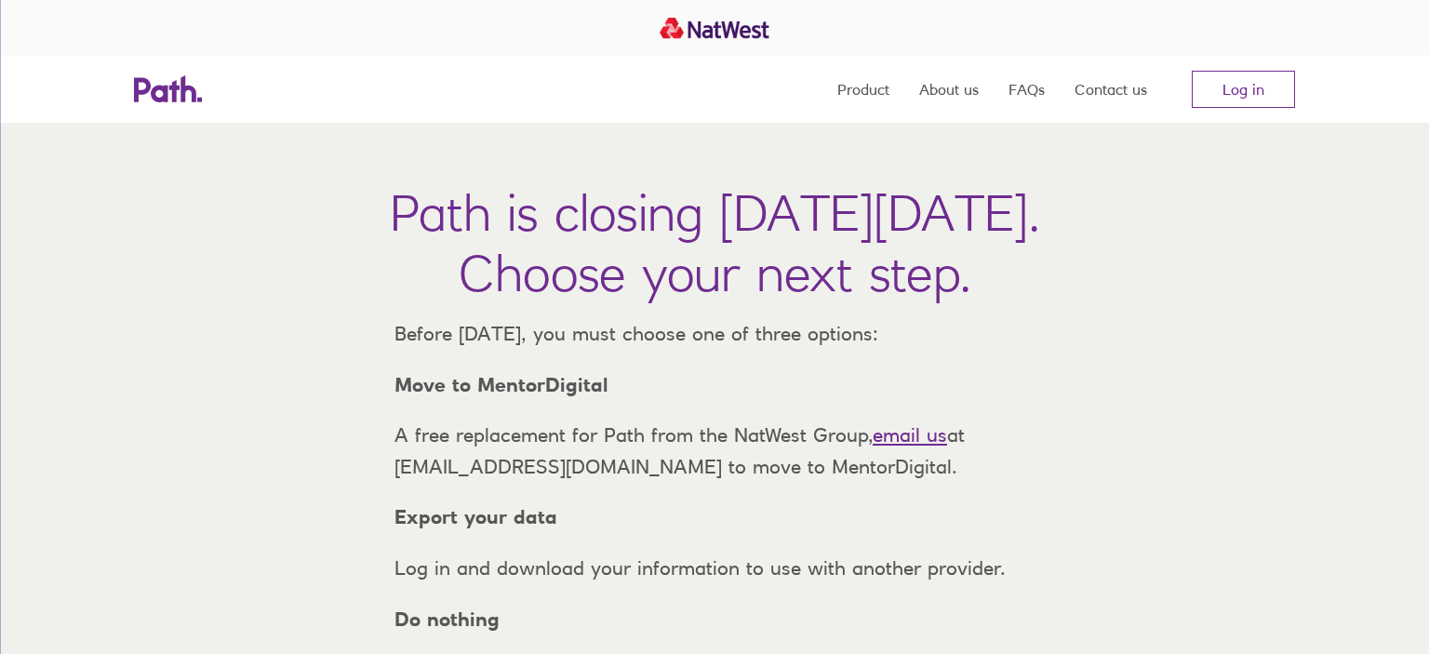  What do you see at coordinates (447, 619) in the screenshot?
I see `strong: Do nothing` at bounding box center [447, 619].